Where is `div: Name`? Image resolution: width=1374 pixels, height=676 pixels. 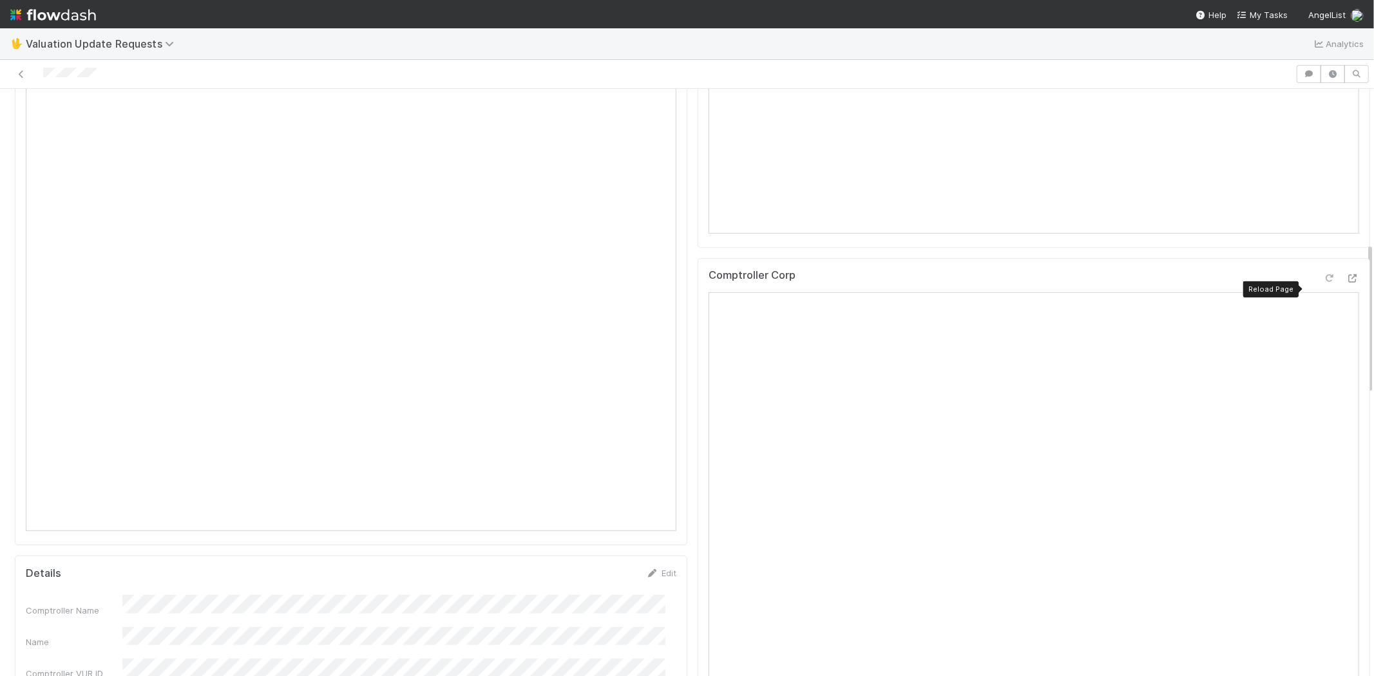 div: Name is located at coordinates (74, 642).